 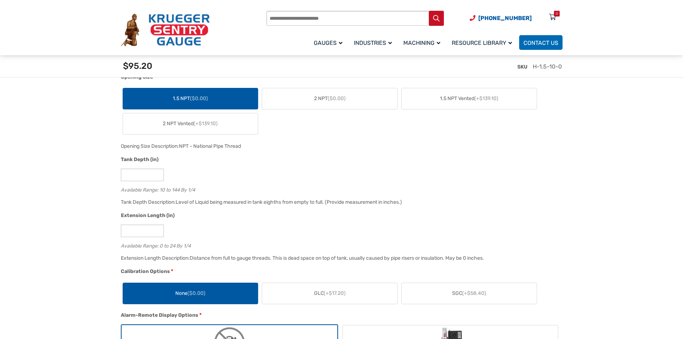 What do you see at coordinates (139, 159) in the screenshot?
I see `span: Tank Depth (in)` at bounding box center [139, 159].